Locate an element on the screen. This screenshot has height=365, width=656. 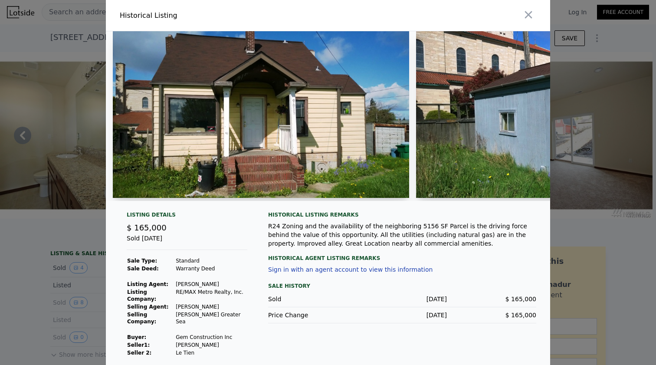
img: Property Img is located at coordinates (261, 115).